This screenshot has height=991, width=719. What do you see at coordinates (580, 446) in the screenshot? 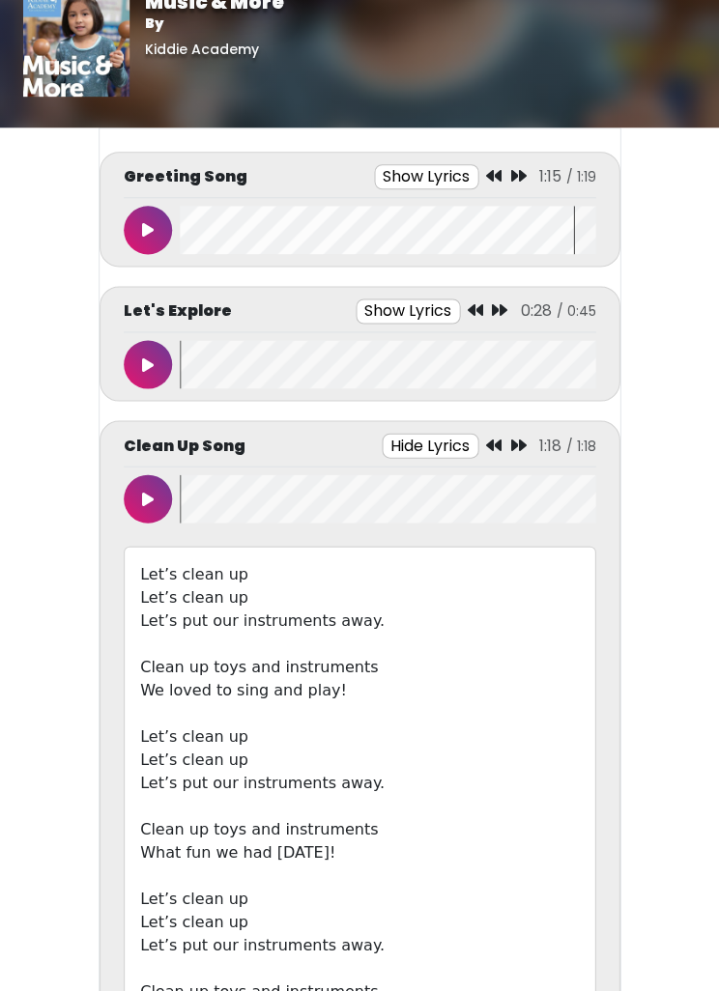
I see `span: / 1:18` at bounding box center [580, 446].